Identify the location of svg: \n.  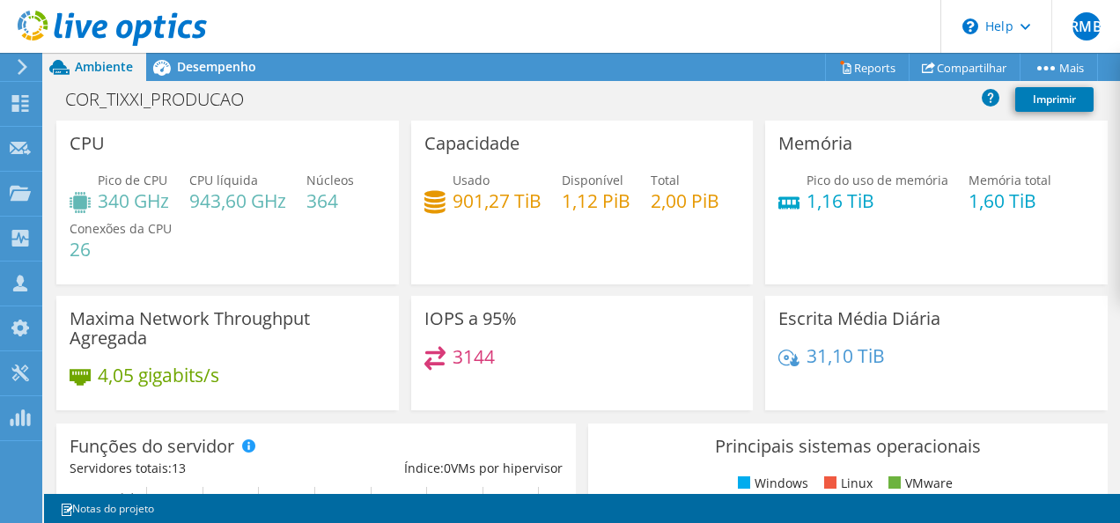
(970, 26).